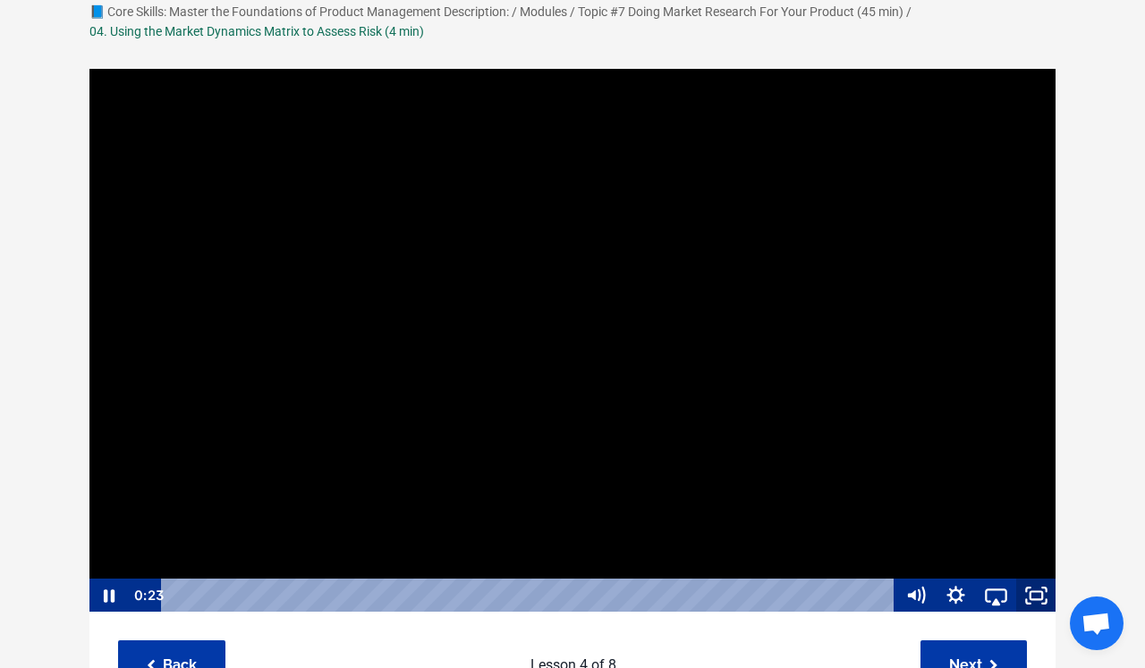 This screenshot has height=668, width=1145. What do you see at coordinates (996, 596) in the screenshot?
I see `button: Airplay` at bounding box center [996, 596].